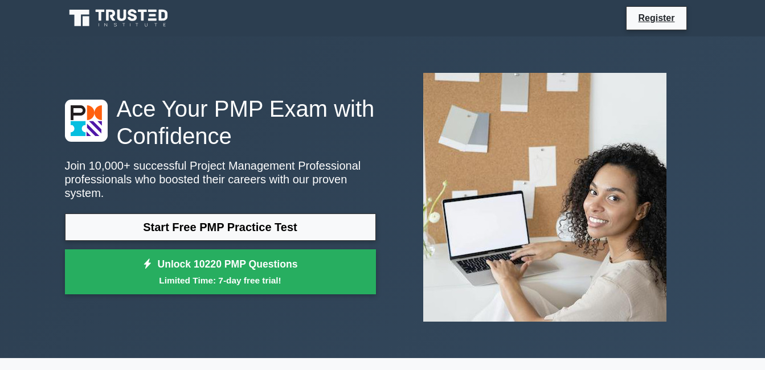  Describe the element at coordinates (220, 179) in the screenshot. I see `p: Join 10,000+ successful Project Management Professional professionals who boosted their careers w...` at that location.